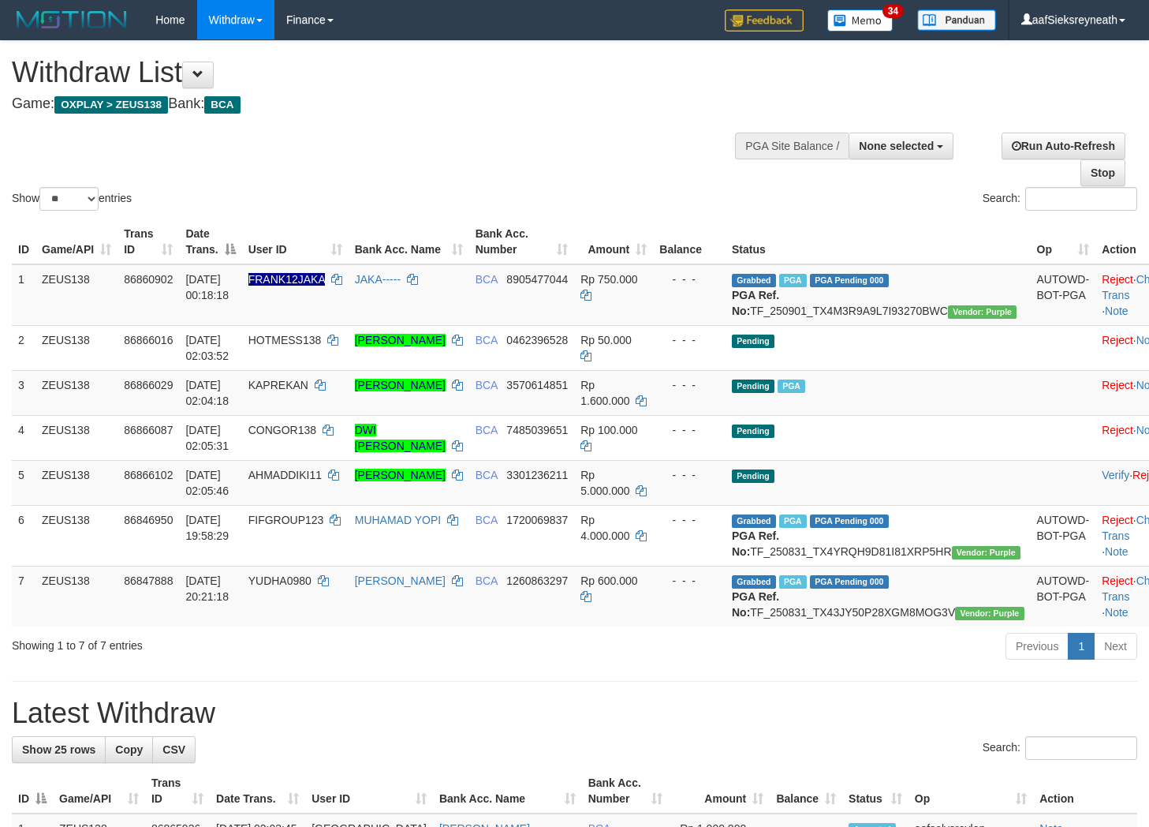  I want to click on a: Previous, so click(1037, 646).